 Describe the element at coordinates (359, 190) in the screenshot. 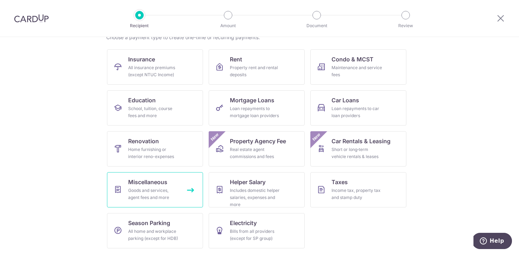

I see `a: TaxesIncome tax, property tax and stamp duty` at that location.